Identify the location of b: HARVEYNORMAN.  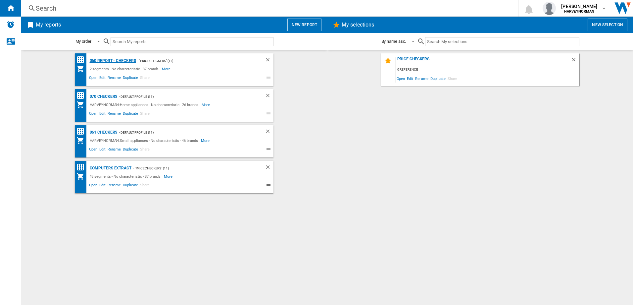
(579, 11).